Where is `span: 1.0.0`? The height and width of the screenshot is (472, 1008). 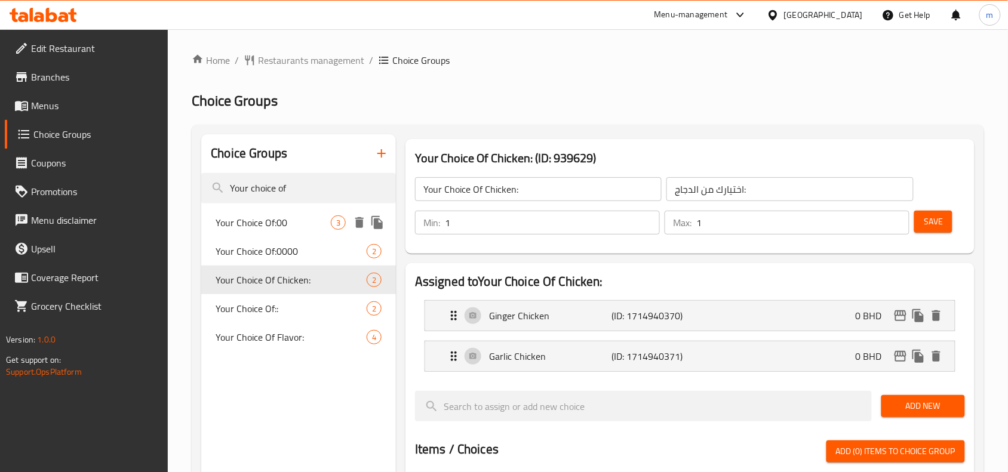 span: 1.0.0 is located at coordinates (46, 340).